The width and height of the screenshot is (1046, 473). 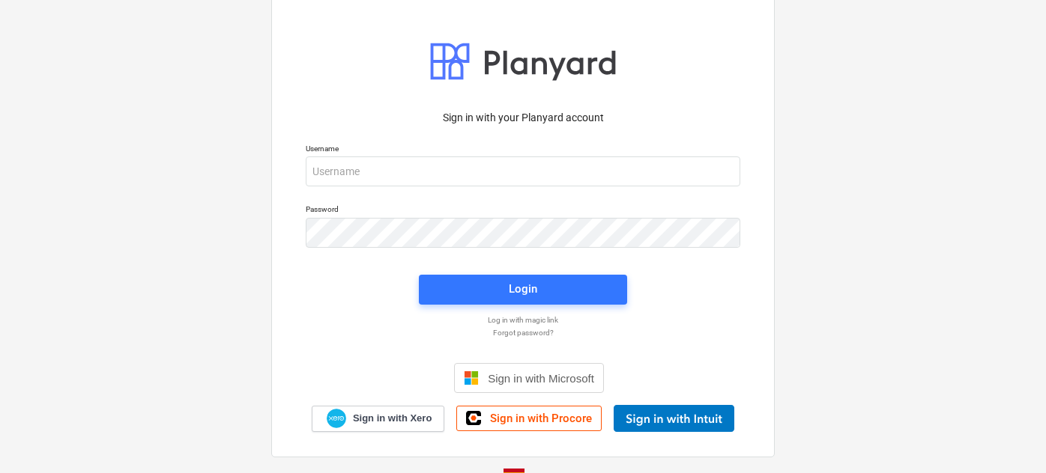 What do you see at coordinates (523, 290) in the screenshot?
I see `button: Login` at bounding box center [523, 290].